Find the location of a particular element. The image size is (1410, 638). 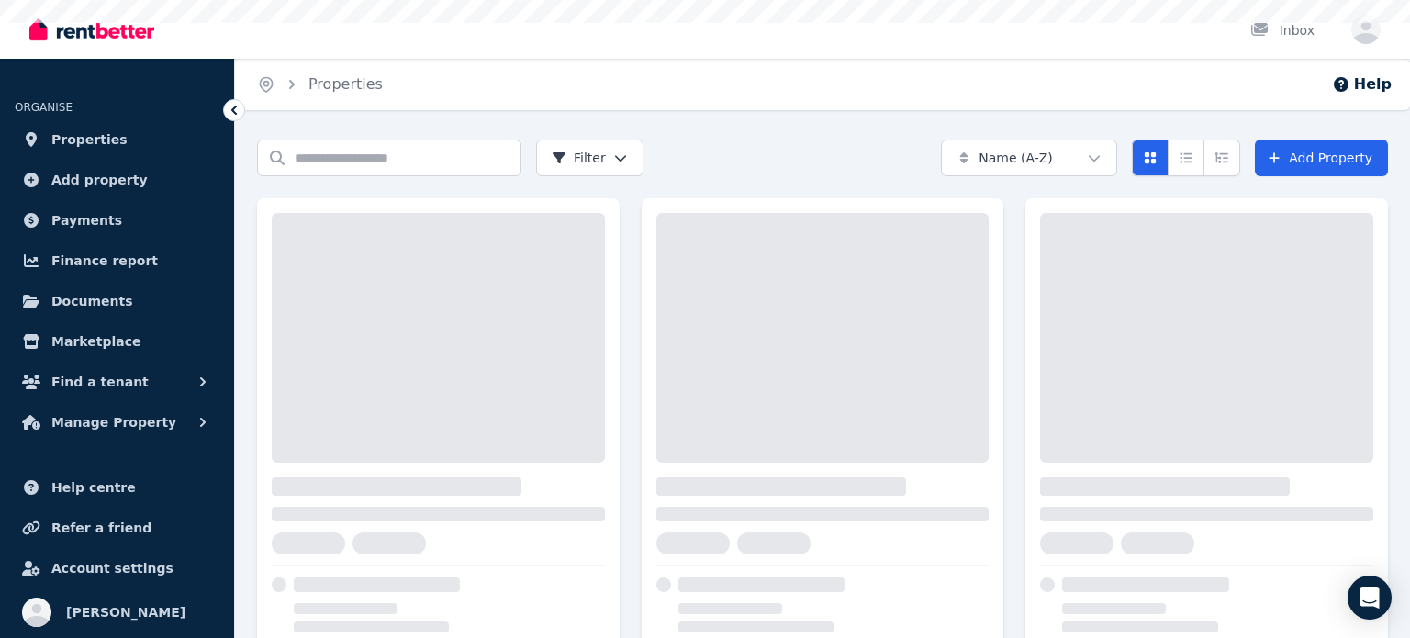

div: View options is located at coordinates (1186, 158).